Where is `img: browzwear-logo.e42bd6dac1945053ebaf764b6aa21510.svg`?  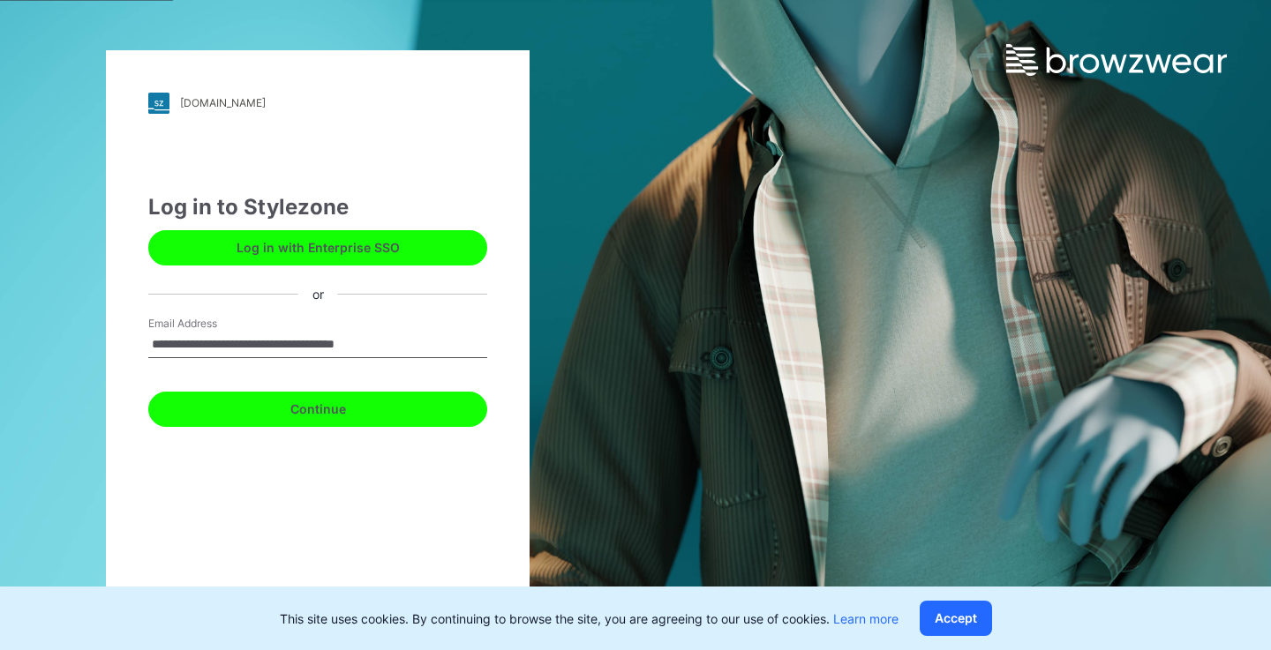
img: browzwear-logo.e42bd6dac1945053ebaf764b6aa21510.svg is located at coordinates (1116, 60).